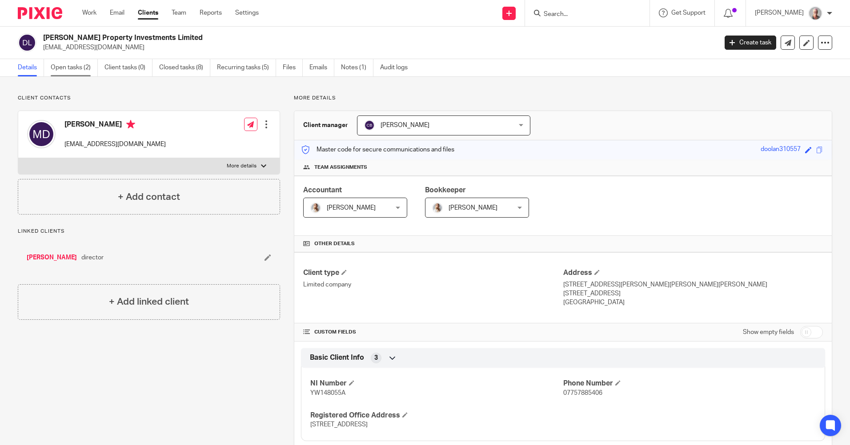 The height and width of the screenshot is (445, 850). I want to click on p: Limited company, so click(433, 285).